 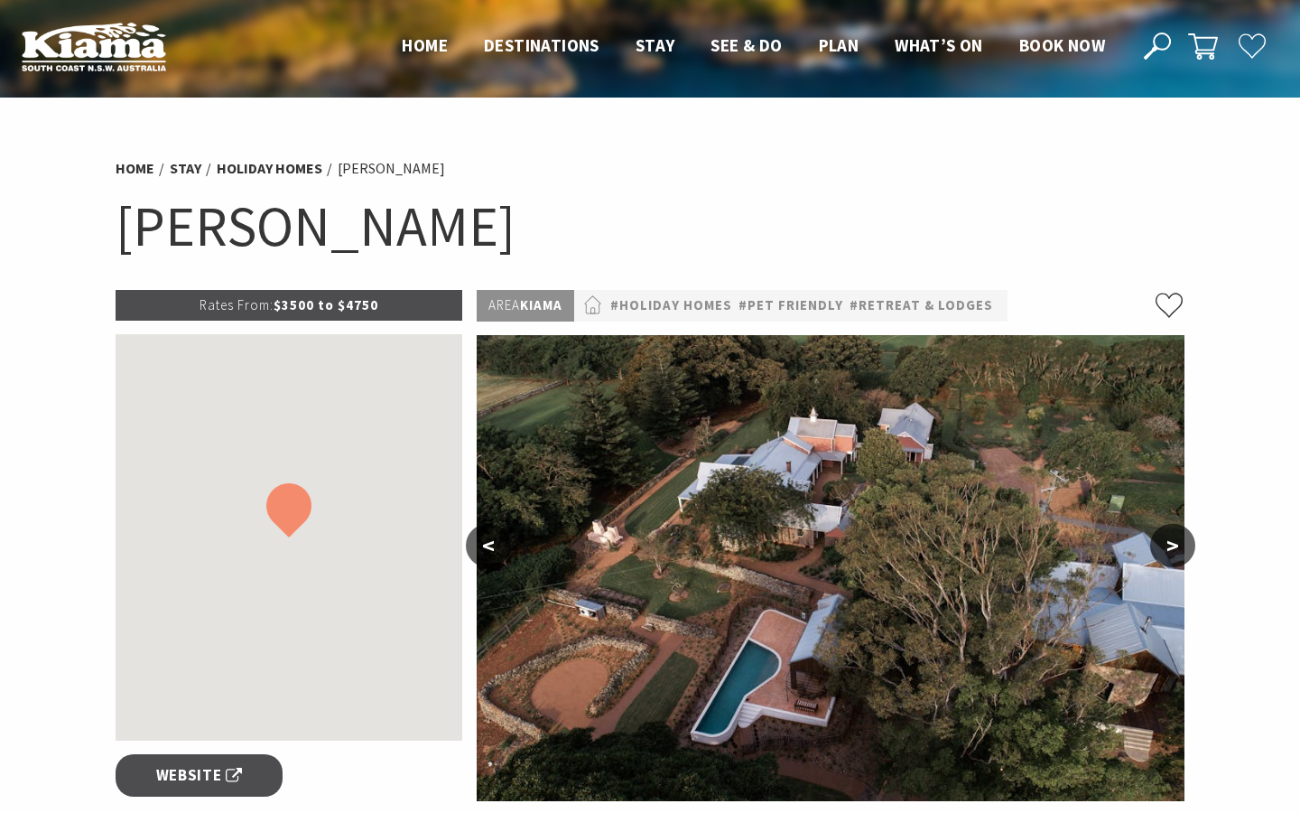 What do you see at coordinates (671, 305) in the screenshot?
I see `a: #Holiday Homes` at bounding box center [671, 305].